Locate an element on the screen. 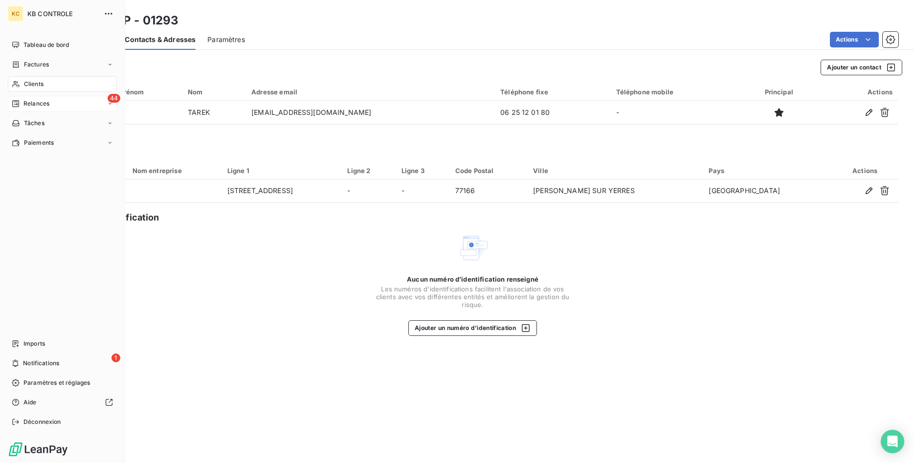  div: Téléphone mobile is located at coordinates (675, 92).